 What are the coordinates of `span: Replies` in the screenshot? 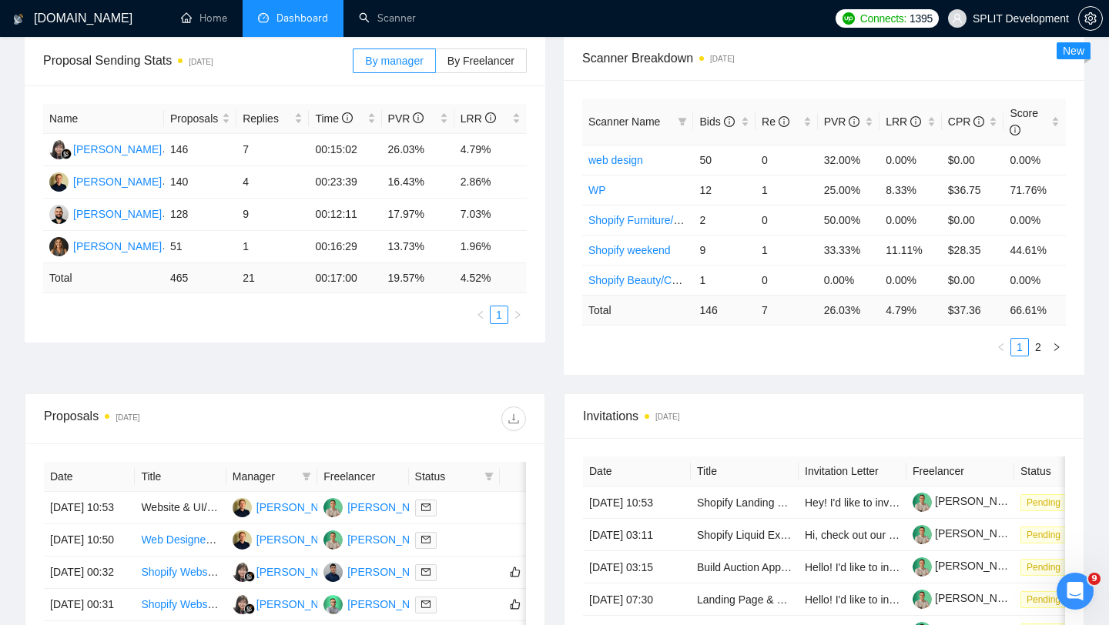 It's located at (266, 119).